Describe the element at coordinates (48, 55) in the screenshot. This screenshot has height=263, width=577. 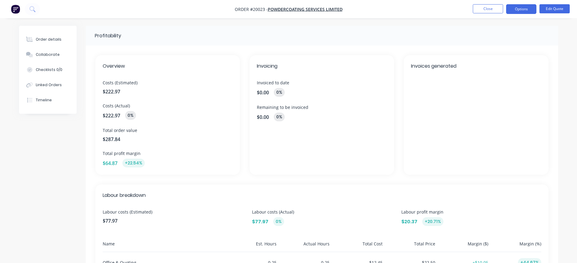
I see `div: Collaborate` at that location.